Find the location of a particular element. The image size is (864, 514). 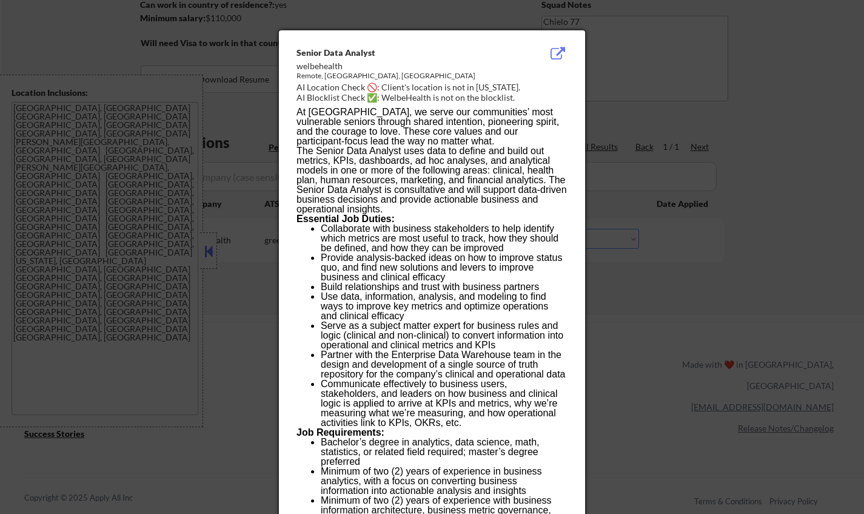

li: Minimum of two (2) years of experience in business analytics, with a focus on converting business... is located at coordinates (444, 481).